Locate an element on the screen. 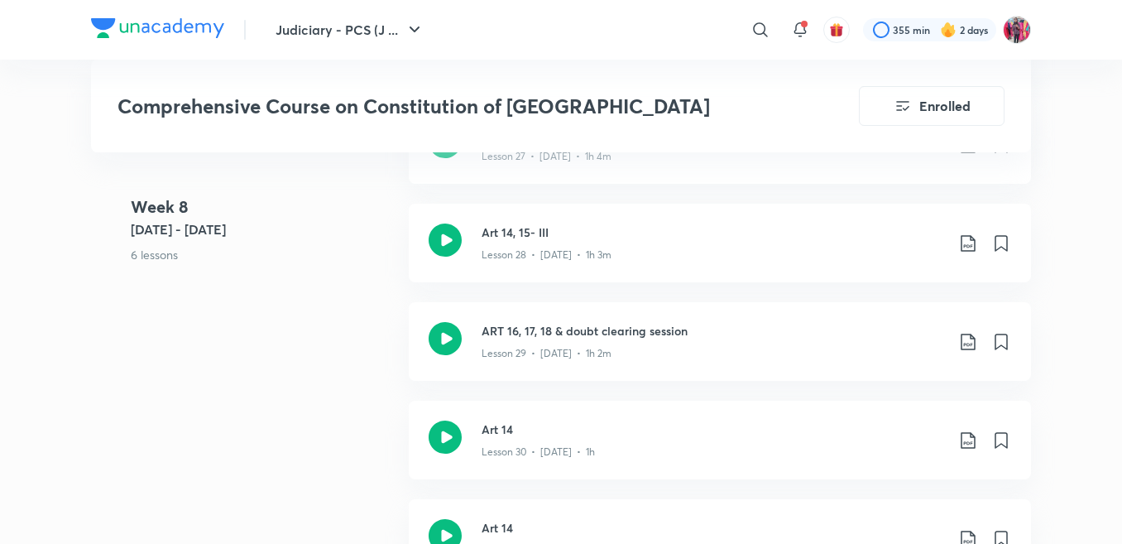 This screenshot has height=544, width=1122. button: Judiciary - PCS (J ... is located at coordinates (350, 30).